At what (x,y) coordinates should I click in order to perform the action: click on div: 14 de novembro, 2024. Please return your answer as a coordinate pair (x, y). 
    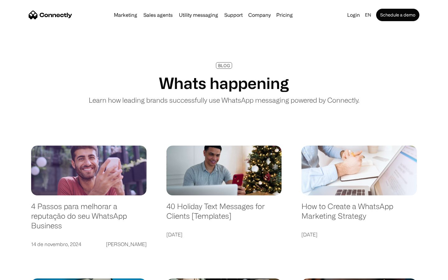
    Looking at the image, I should click on (56, 244).